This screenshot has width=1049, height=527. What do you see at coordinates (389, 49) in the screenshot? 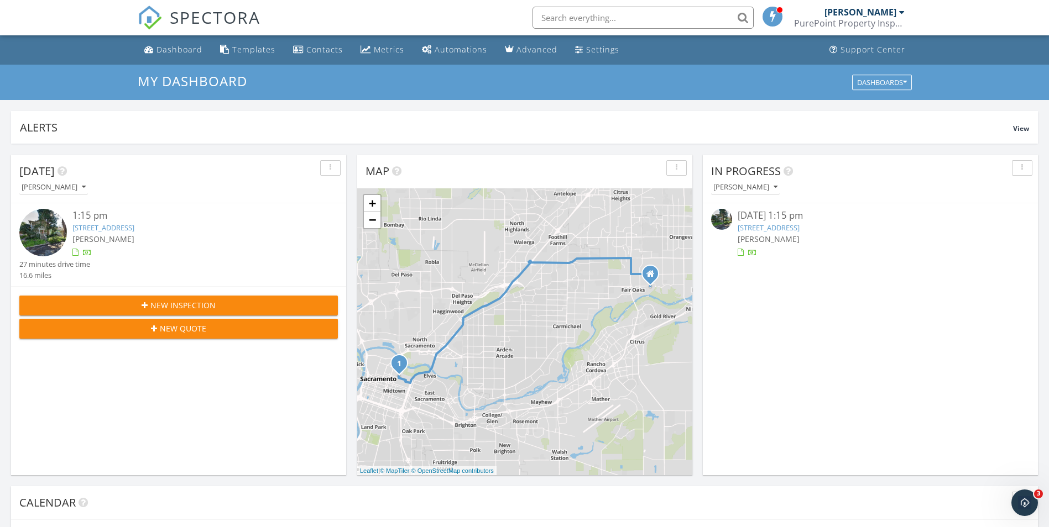
I see `div: Metrics` at bounding box center [389, 49].